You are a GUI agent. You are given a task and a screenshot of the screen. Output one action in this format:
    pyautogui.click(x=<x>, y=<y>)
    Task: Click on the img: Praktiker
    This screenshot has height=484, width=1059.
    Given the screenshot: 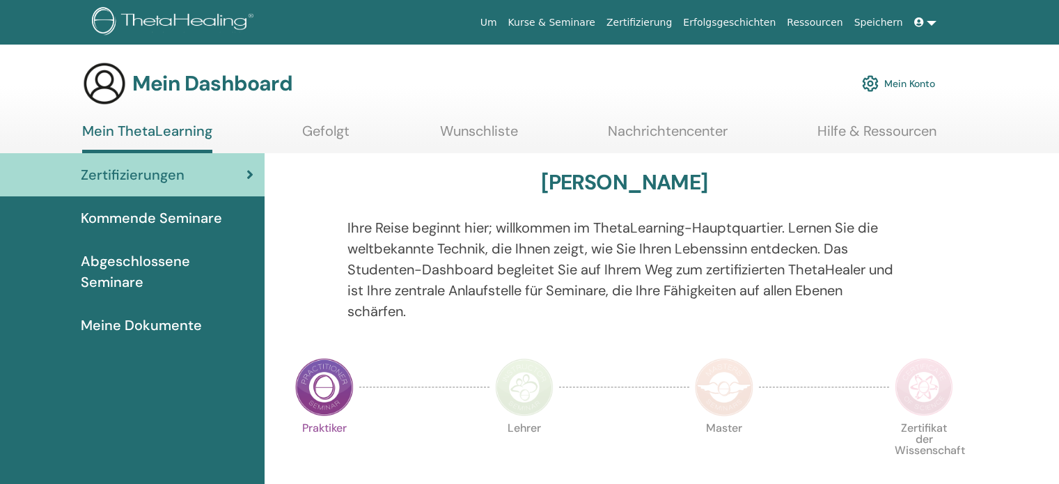 What is the action you would take?
    pyautogui.click(x=324, y=387)
    